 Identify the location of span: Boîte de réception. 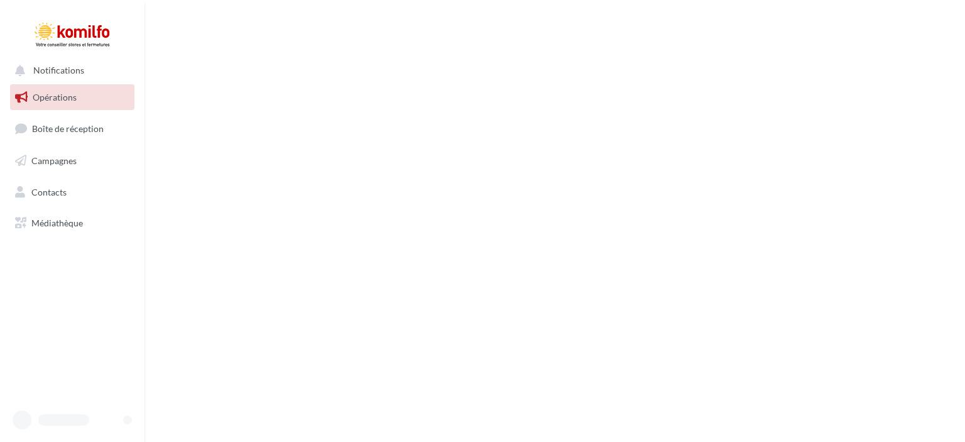
(68, 128).